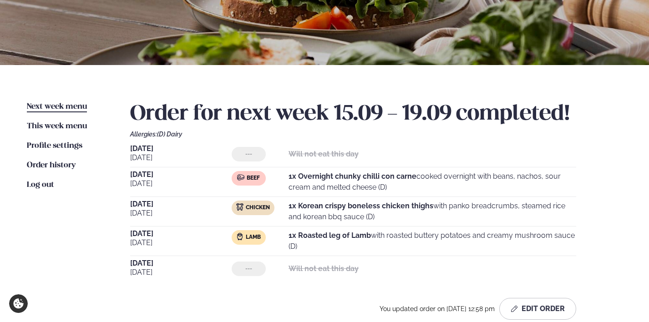 The height and width of the screenshot is (322, 649). I want to click on span: Order history, so click(51, 165).